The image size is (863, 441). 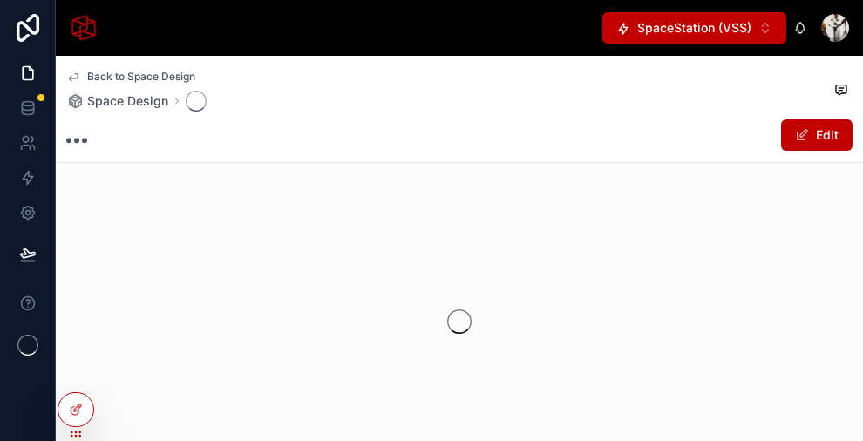 I want to click on img: App logo, so click(x=84, y=28).